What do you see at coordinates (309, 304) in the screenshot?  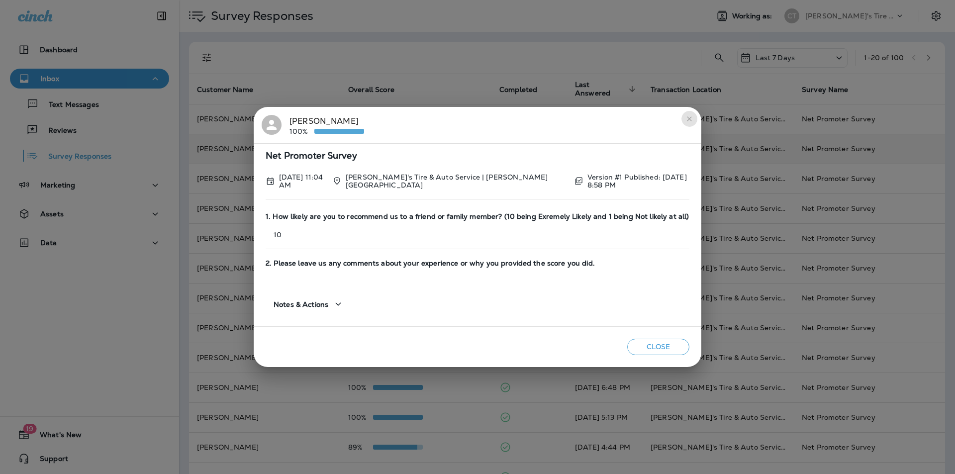 I see `button: Notes & Actions` at bounding box center [309, 304].